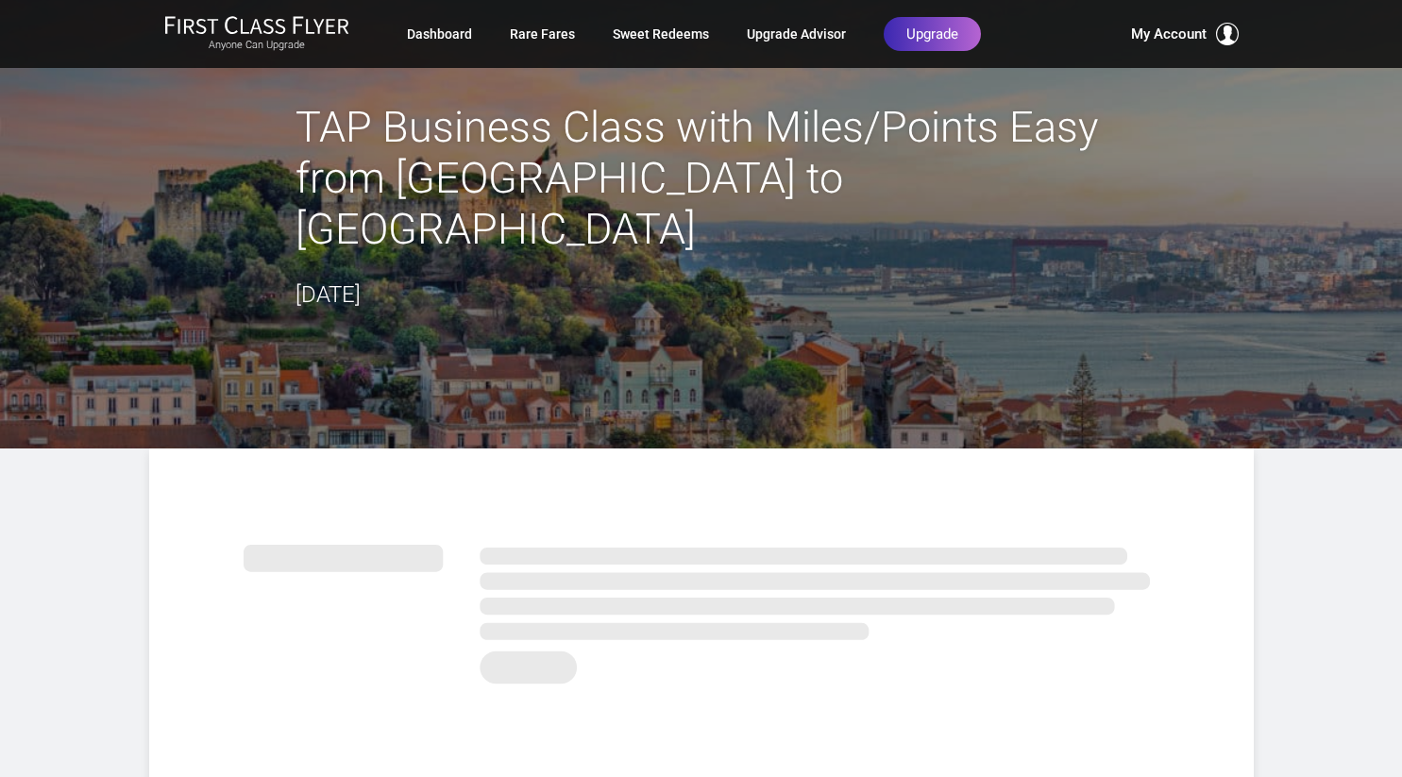 Image resolution: width=1402 pixels, height=777 pixels. Describe the element at coordinates (439, 34) in the screenshot. I see `a: Dashboard` at that location.